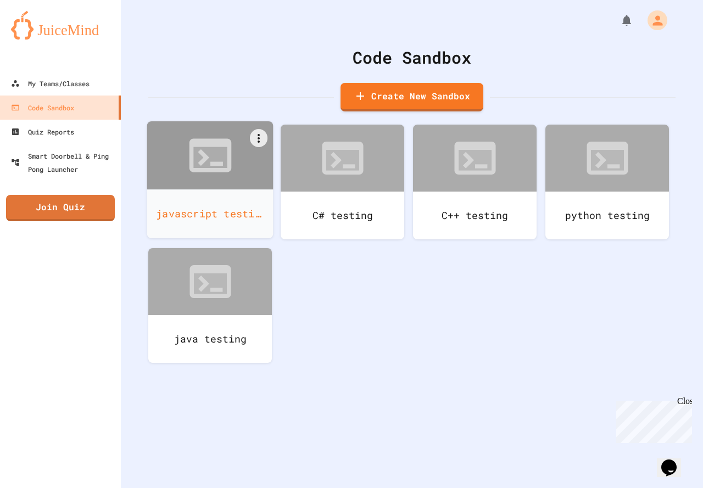 The width and height of the screenshot is (703, 488). I want to click on a: C# testing, so click(342, 182).